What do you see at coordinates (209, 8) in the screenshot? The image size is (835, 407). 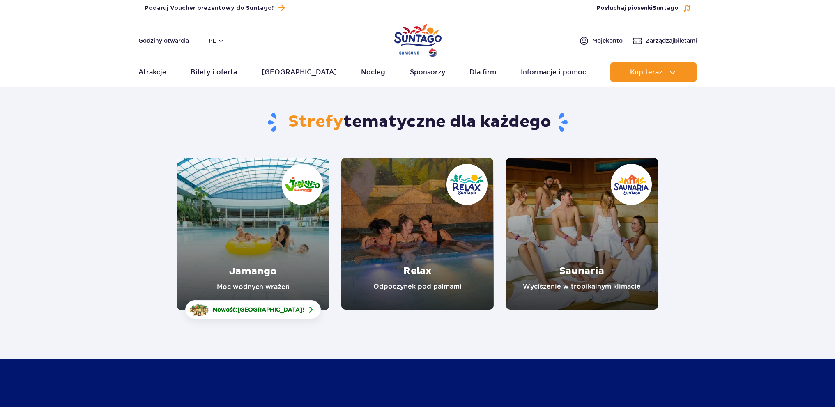 I see `span: Podaruj Voucher prezentowy do Suntago!` at bounding box center [209, 8].